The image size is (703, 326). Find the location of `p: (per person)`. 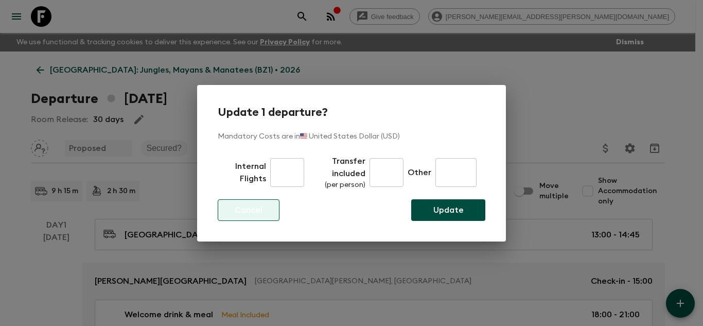

p: (per person) is located at coordinates (337, 185).